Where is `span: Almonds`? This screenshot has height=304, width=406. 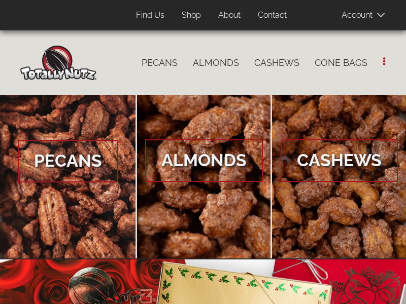 span: Almonds is located at coordinates (204, 161).